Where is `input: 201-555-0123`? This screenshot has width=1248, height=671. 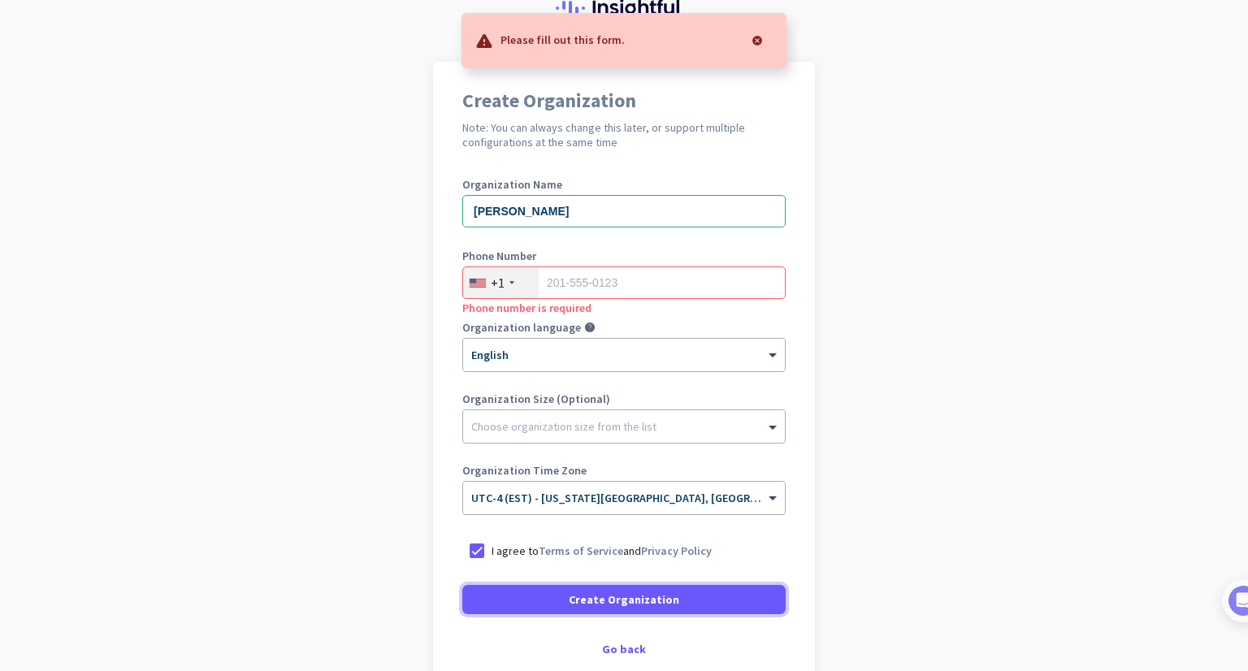 input: 201-555-0123 is located at coordinates (624, 283).